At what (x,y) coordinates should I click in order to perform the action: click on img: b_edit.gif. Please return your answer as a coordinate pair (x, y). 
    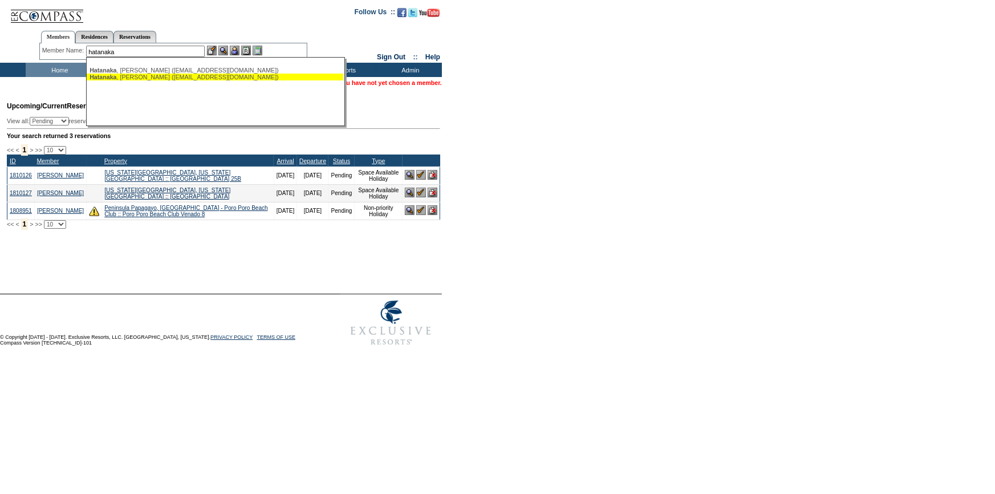
    Looking at the image, I should click on (212, 50).